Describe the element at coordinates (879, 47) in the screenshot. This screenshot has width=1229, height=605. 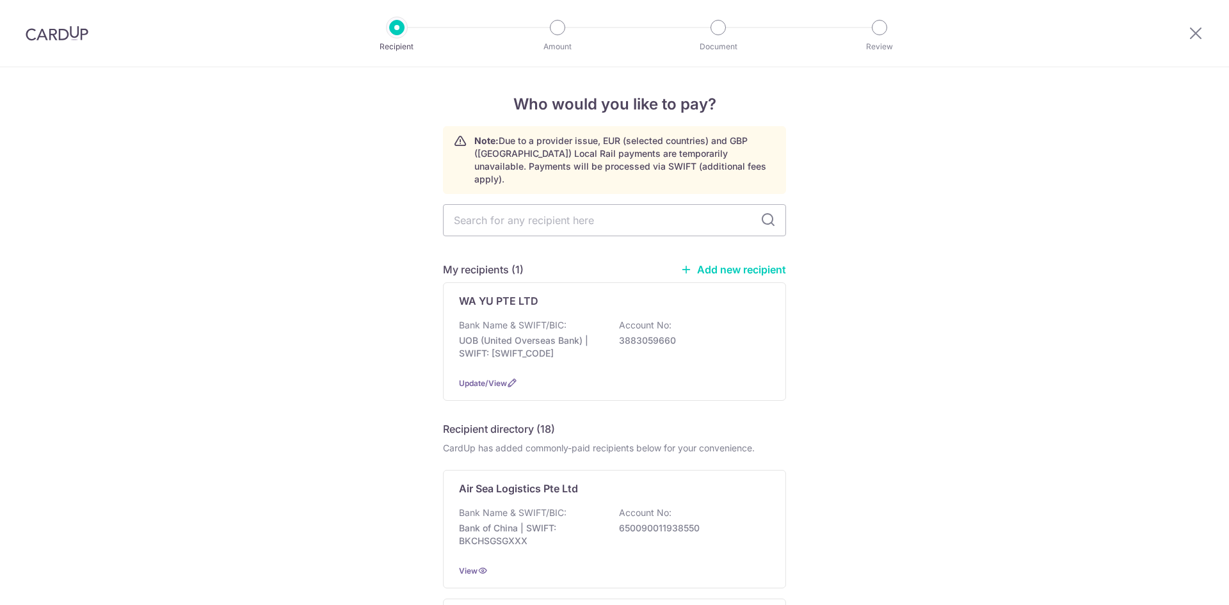
I see `p: Review` at that location.